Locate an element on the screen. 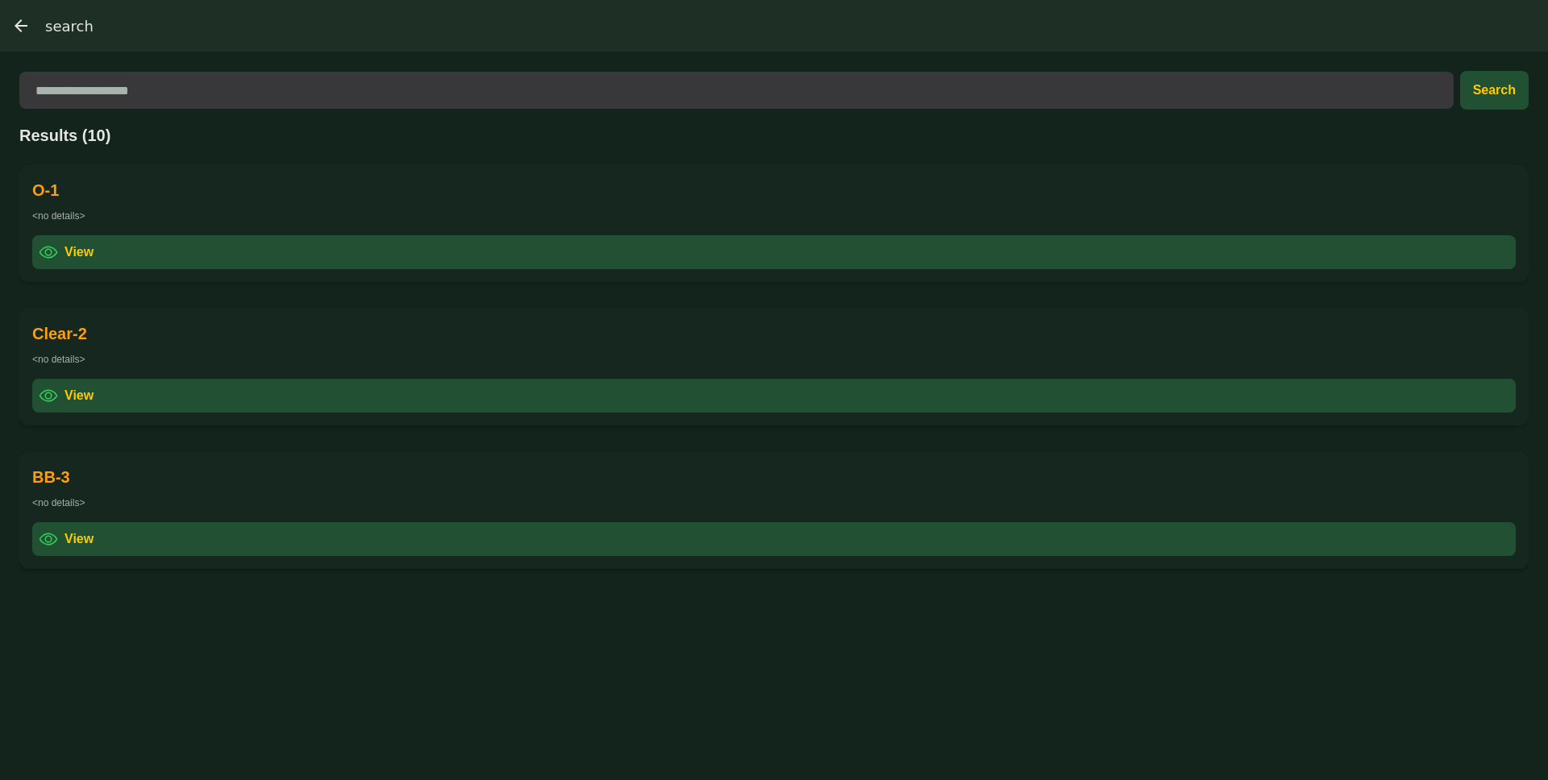  div: Clear-2 is located at coordinates (60, 334).